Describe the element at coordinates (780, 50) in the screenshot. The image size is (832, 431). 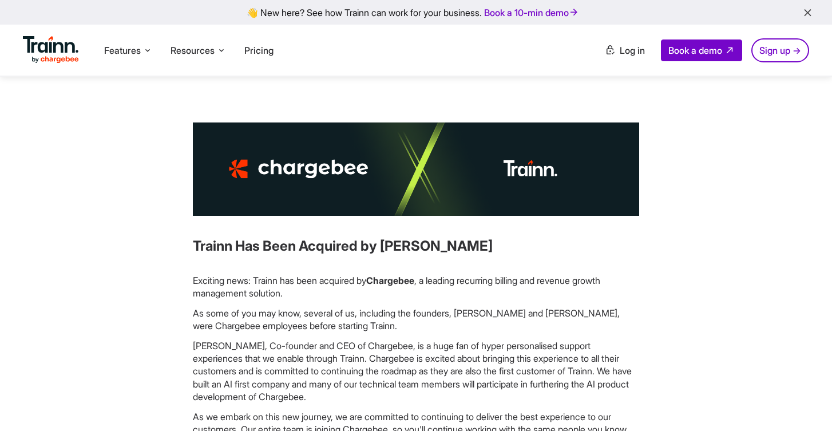
I see `a: Sign up →` at that location.